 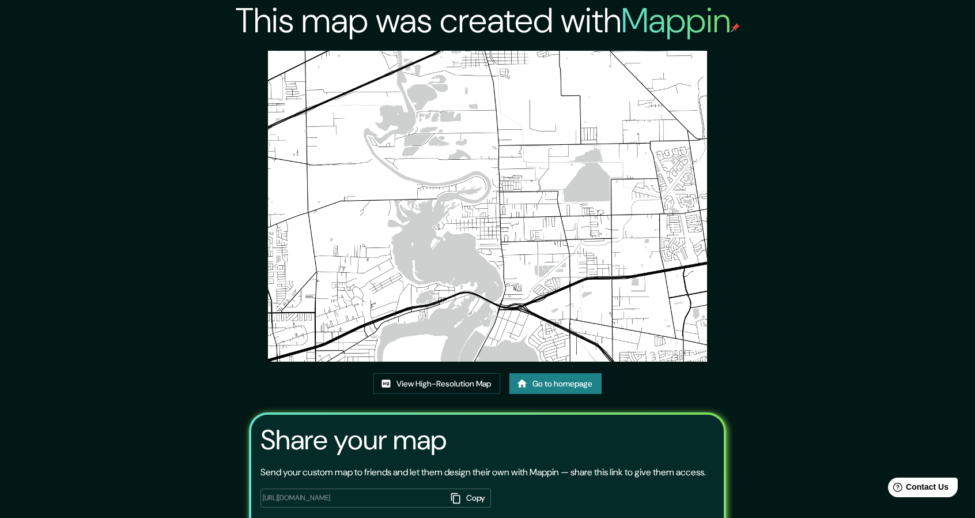 What do you see at coordinates (556, 383) in the screenshot?
I see `a: Go to homepage` at bounding box center [556, 383].